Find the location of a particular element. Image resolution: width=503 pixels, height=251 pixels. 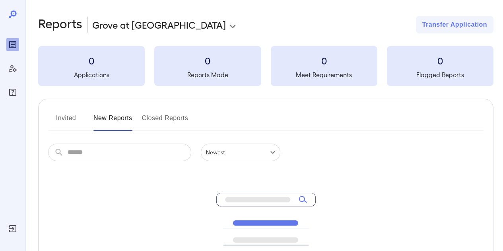

h2: Reports is located at coordinates (60, 25).